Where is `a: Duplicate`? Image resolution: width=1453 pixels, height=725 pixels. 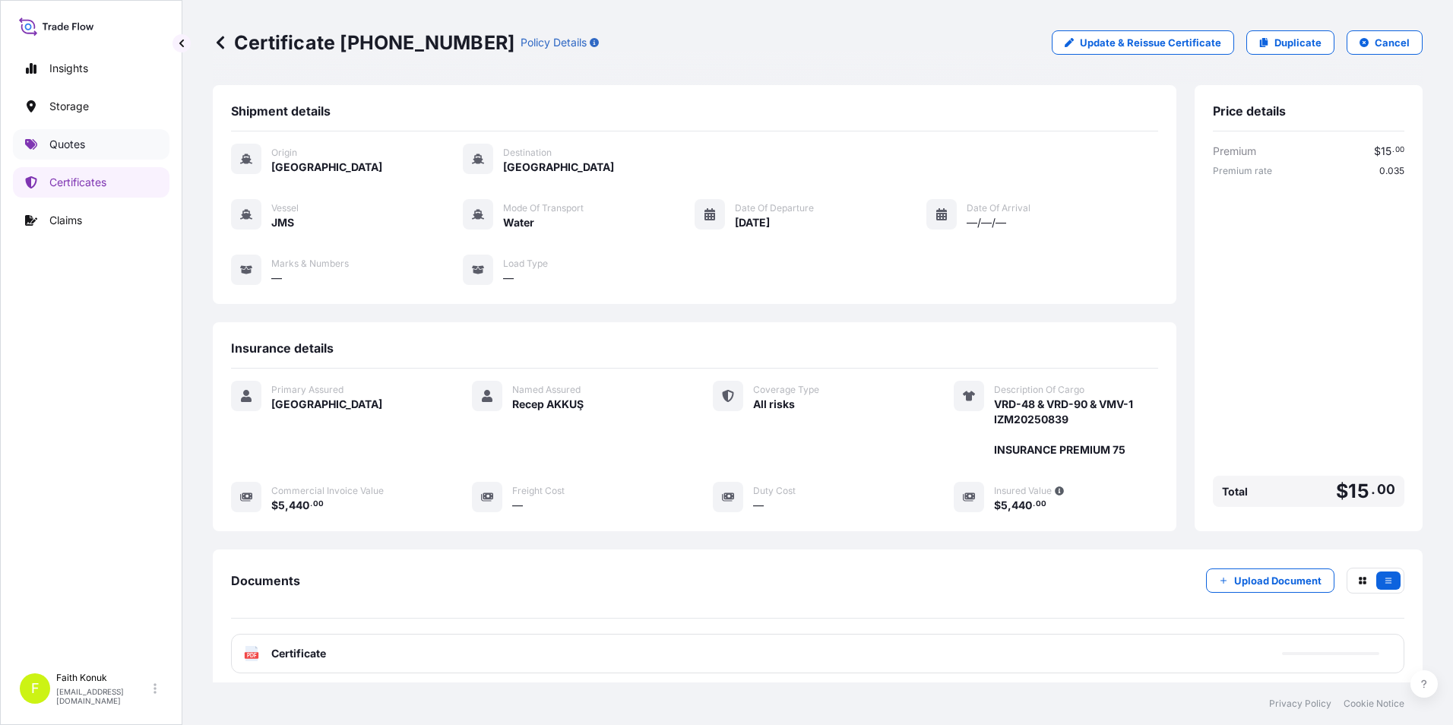
a: Duplicate is located at coordinates (1290, 43).